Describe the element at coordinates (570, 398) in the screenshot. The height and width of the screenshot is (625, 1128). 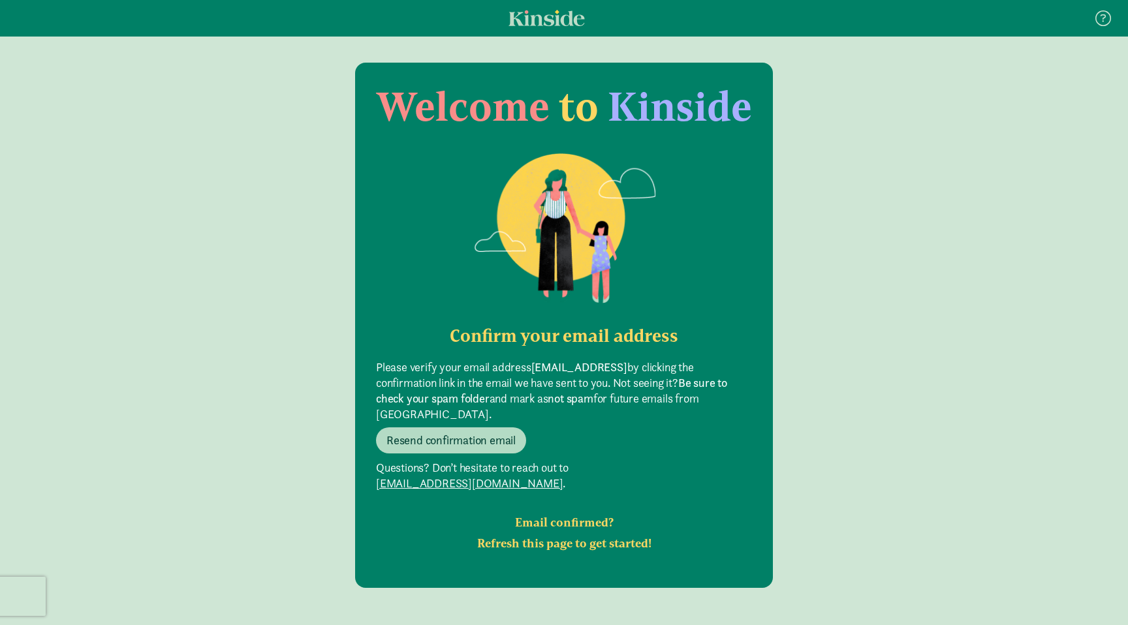
I see `b: not spam` at that location.